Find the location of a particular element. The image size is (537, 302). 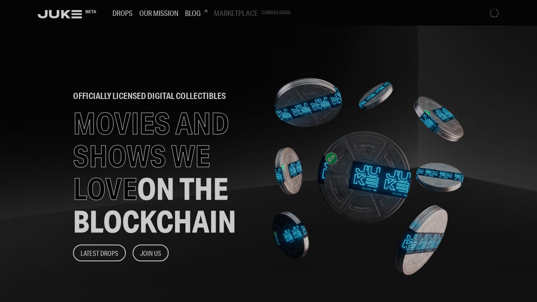

a: Join Us is located at coordinates (151, 253).